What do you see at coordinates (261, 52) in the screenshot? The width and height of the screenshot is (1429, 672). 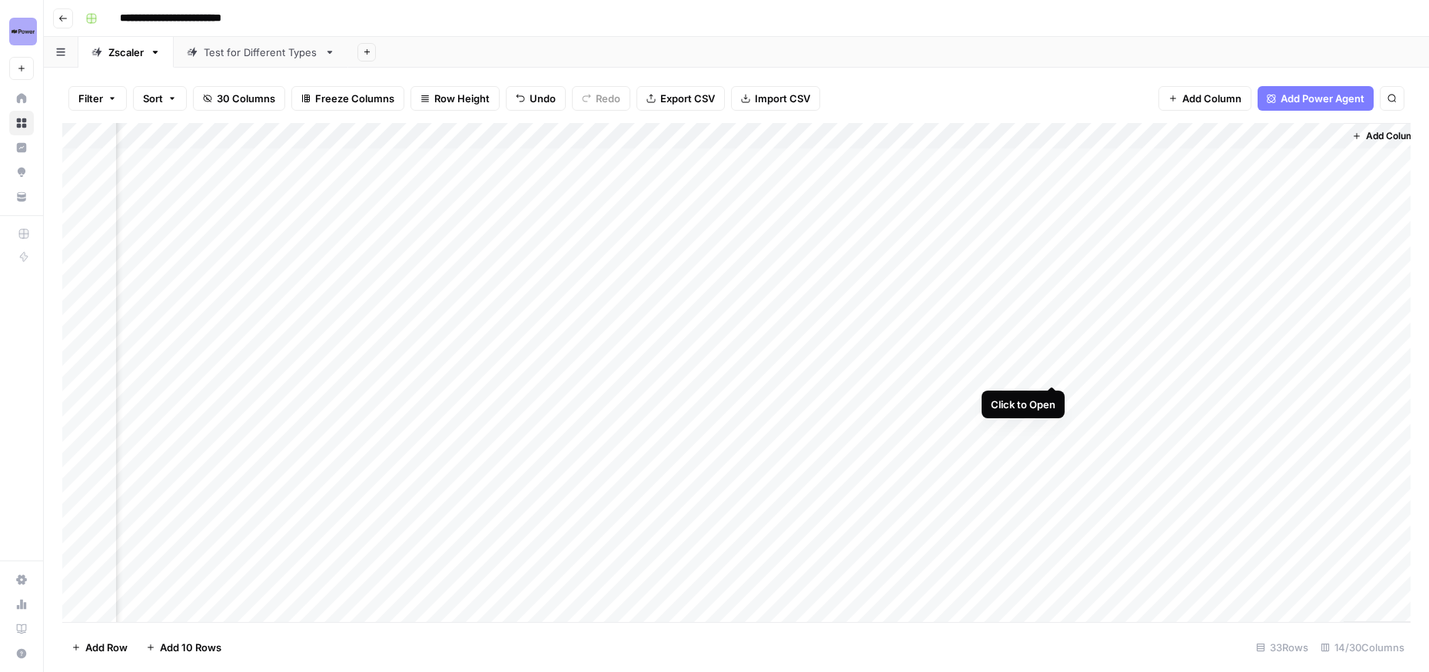 I see `div: Test for Different Types` at bounding box center [261, 52].